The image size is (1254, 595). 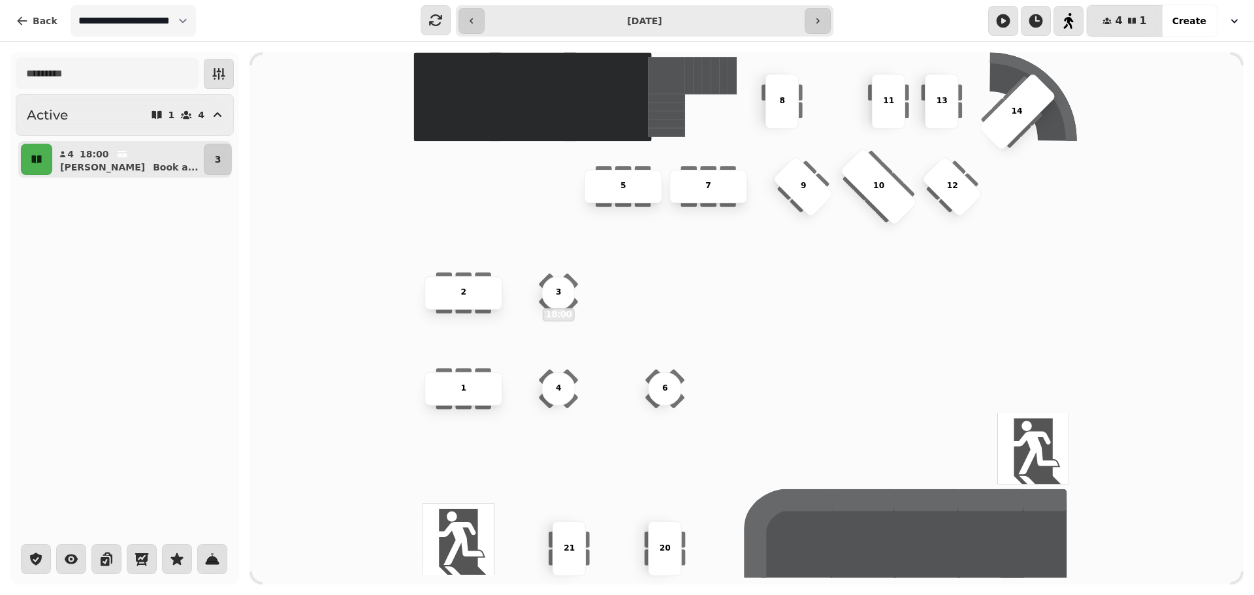 I want to click on span: 1, so click(x=1143, y=21).